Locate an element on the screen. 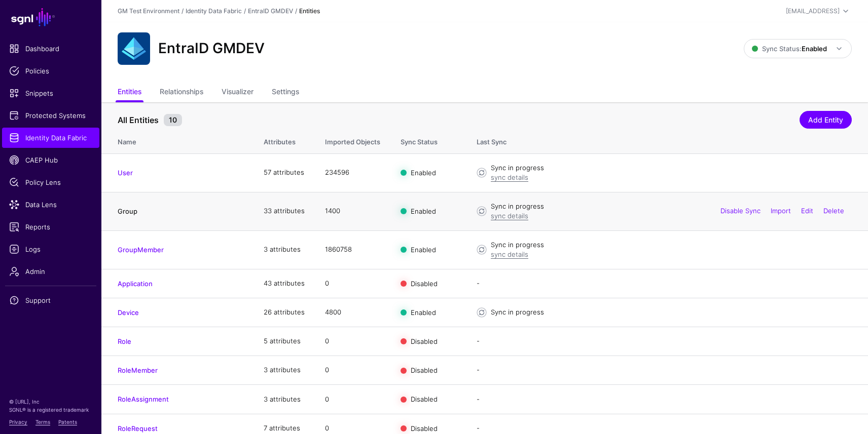 The image size is (868, 434). span: Data Lens is located at coordinates (51, 205).